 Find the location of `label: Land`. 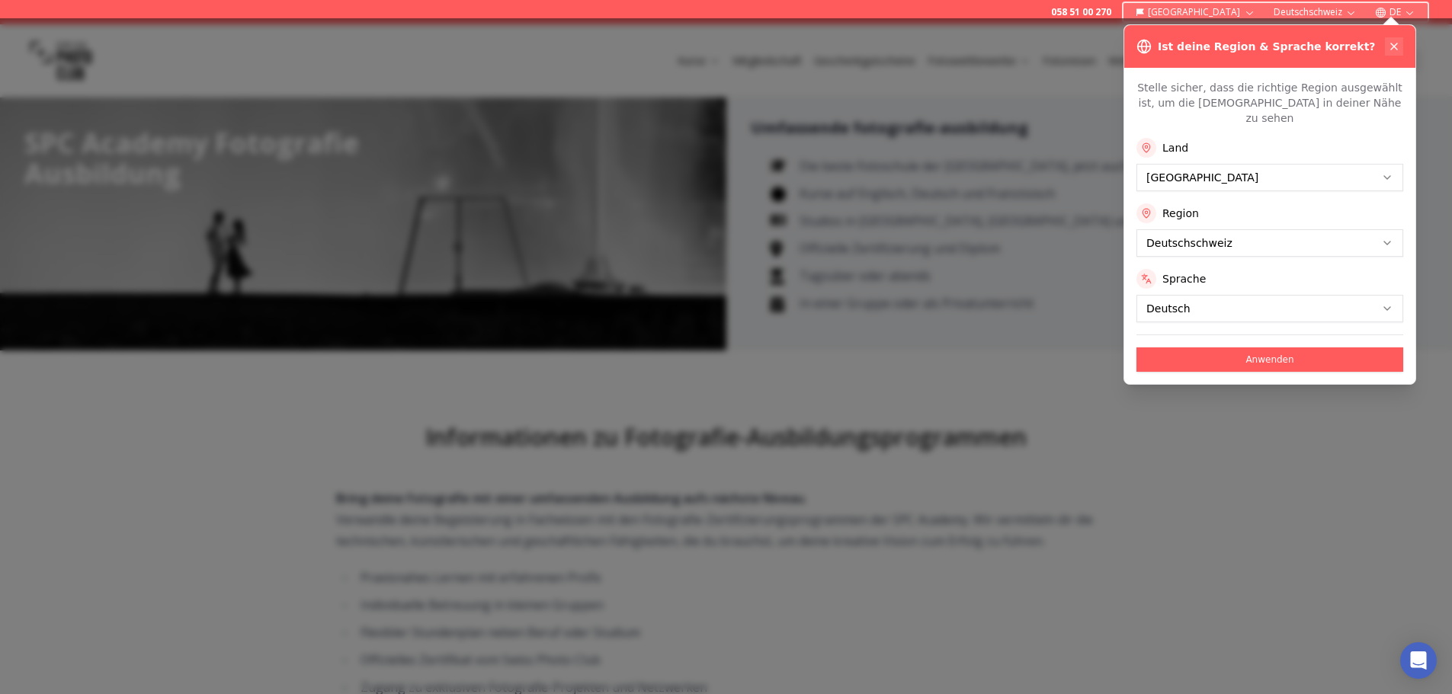

label: Land is located at coordinates (1175, 148).